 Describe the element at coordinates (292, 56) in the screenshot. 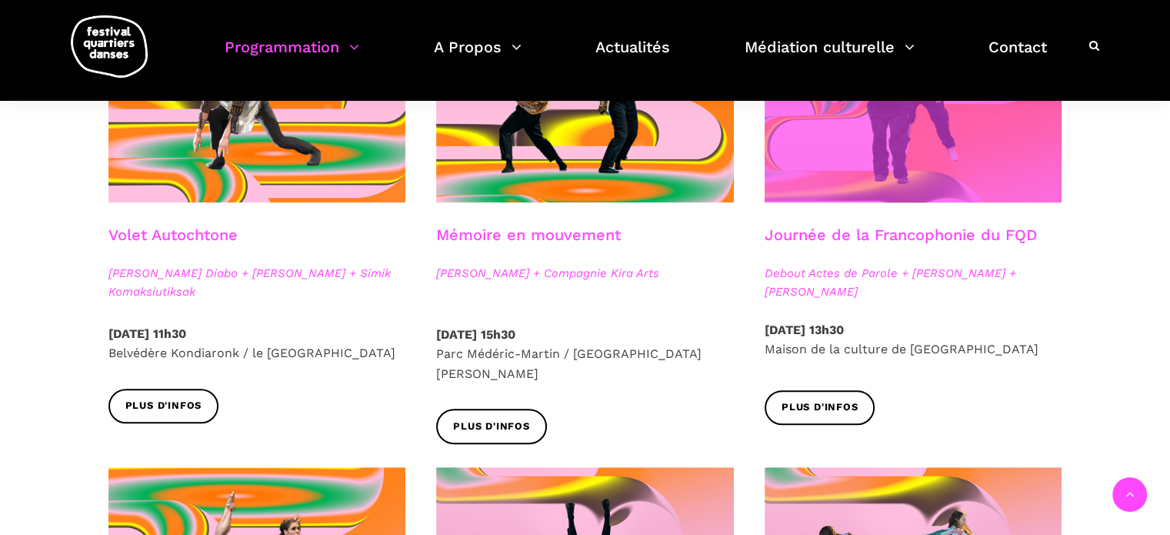

I see `a: Programmation` at that location.